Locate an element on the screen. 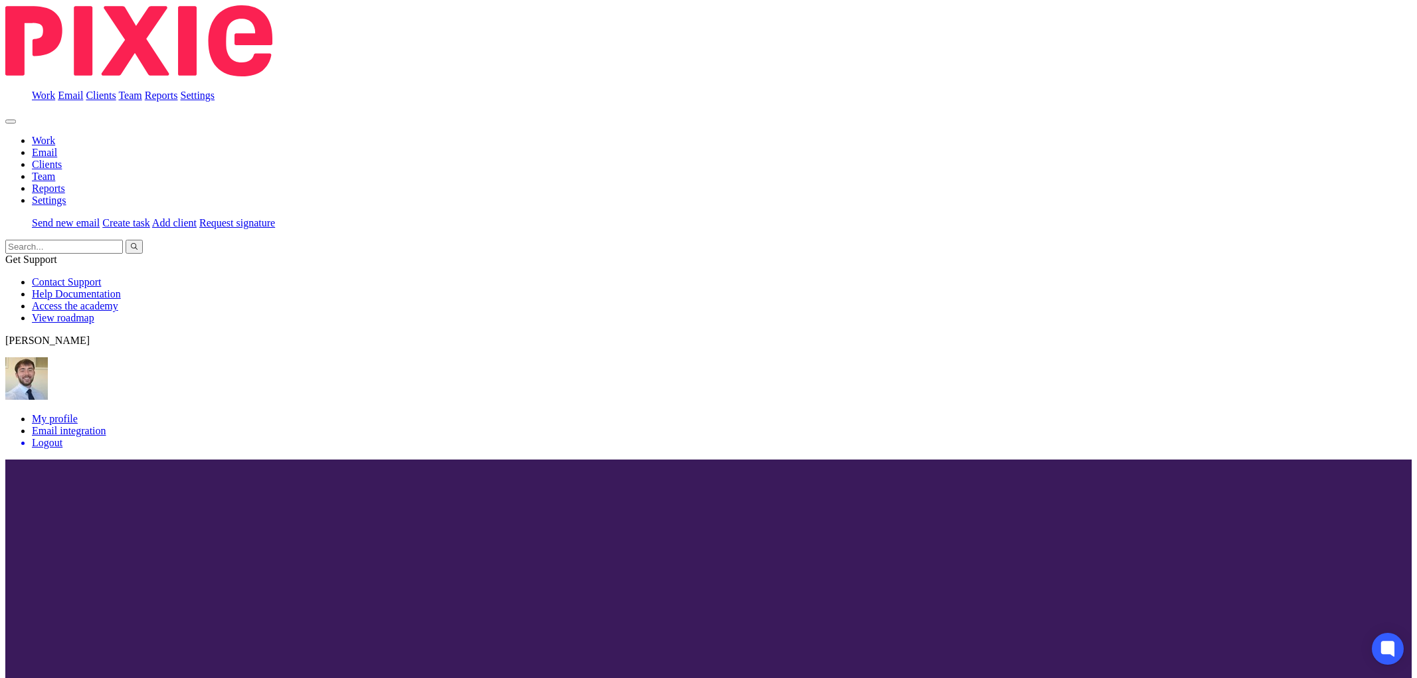 The width and height of the screenshot is (1417, 678). span: View roadmap is located at coordinates (63, 318).